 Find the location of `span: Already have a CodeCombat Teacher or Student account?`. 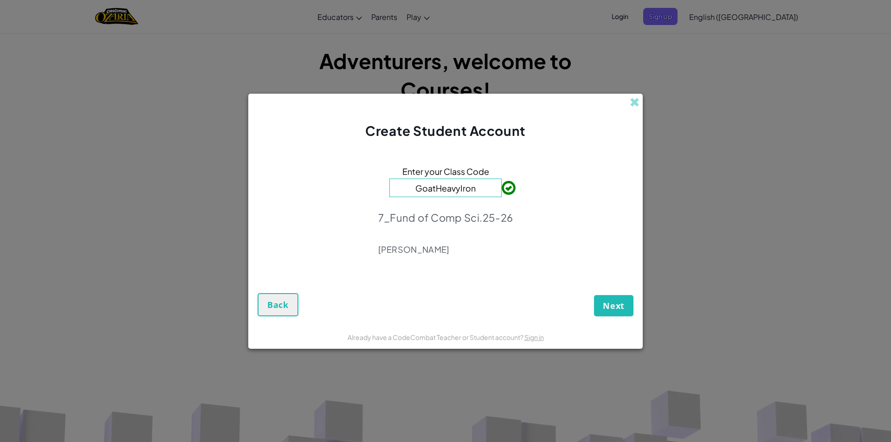

span: Already have a CodeCombat Teacher or Student account? is located at coordinates (436, 337).